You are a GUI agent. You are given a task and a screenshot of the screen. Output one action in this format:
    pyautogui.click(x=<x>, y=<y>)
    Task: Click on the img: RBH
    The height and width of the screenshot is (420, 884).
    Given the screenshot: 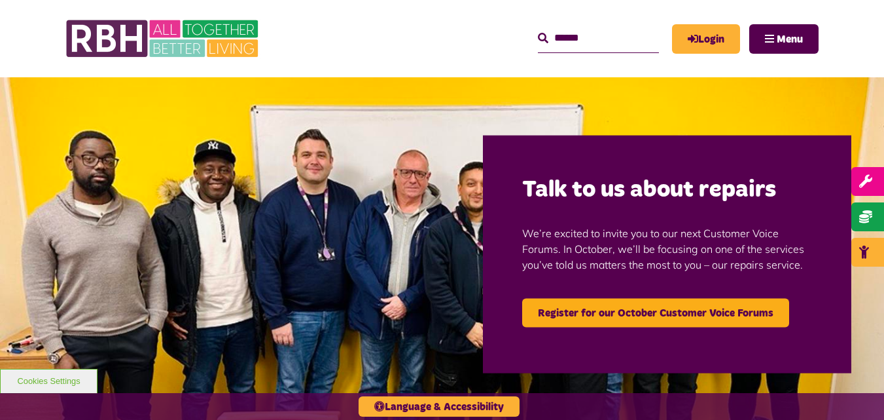 What is the action you would take?
    pyautogui.click(x=164, y=39)
    